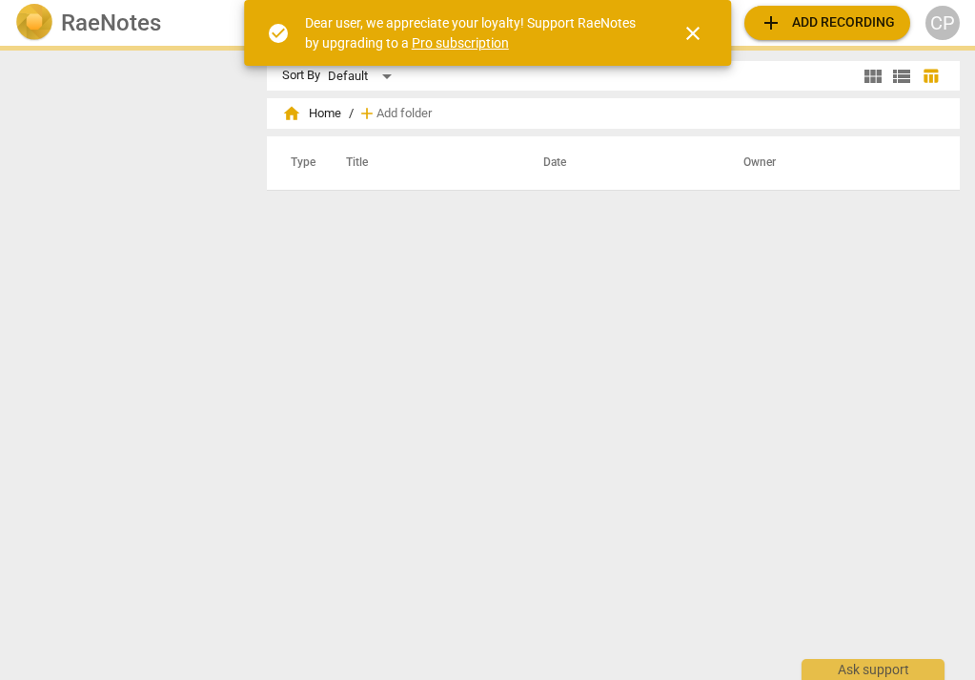 This screenshot has height=680, width=975. What do you see at coordinates (301, 75) in the screenshot?
I see `div: Sort By` at bounding box center [301, 75].